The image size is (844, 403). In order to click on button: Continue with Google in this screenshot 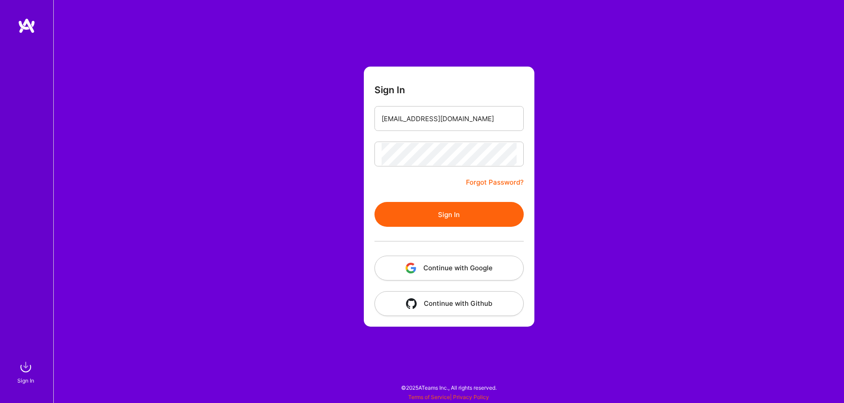, I will do `click(449, 268)`.